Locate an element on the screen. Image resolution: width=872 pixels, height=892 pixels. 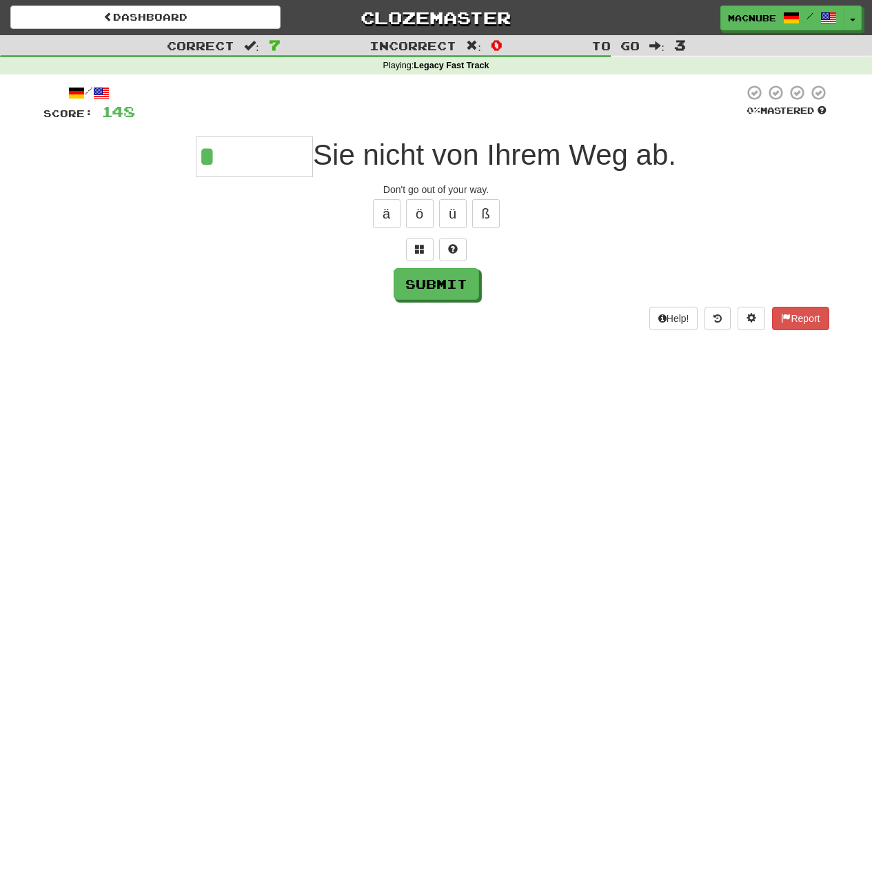
strong: Legacy Fast Track is located at coordinates (451, 66).